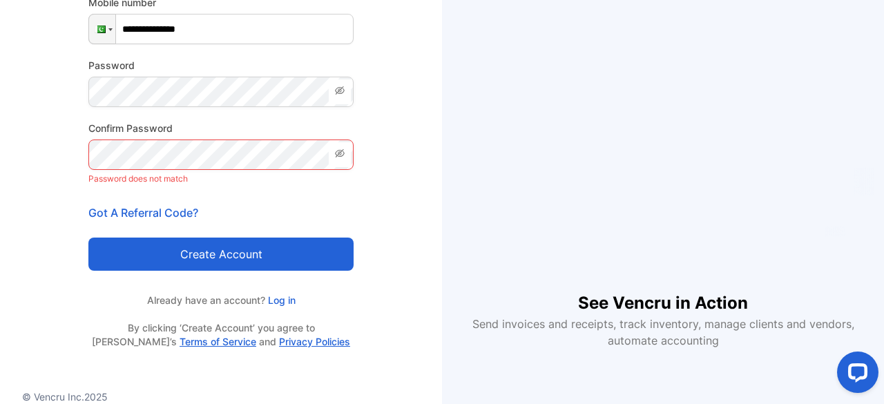 This screenshot has height=404, width=884. Describe the element at coordinates (280, 300) in the screenshot. I see `a: Log in` at that location.